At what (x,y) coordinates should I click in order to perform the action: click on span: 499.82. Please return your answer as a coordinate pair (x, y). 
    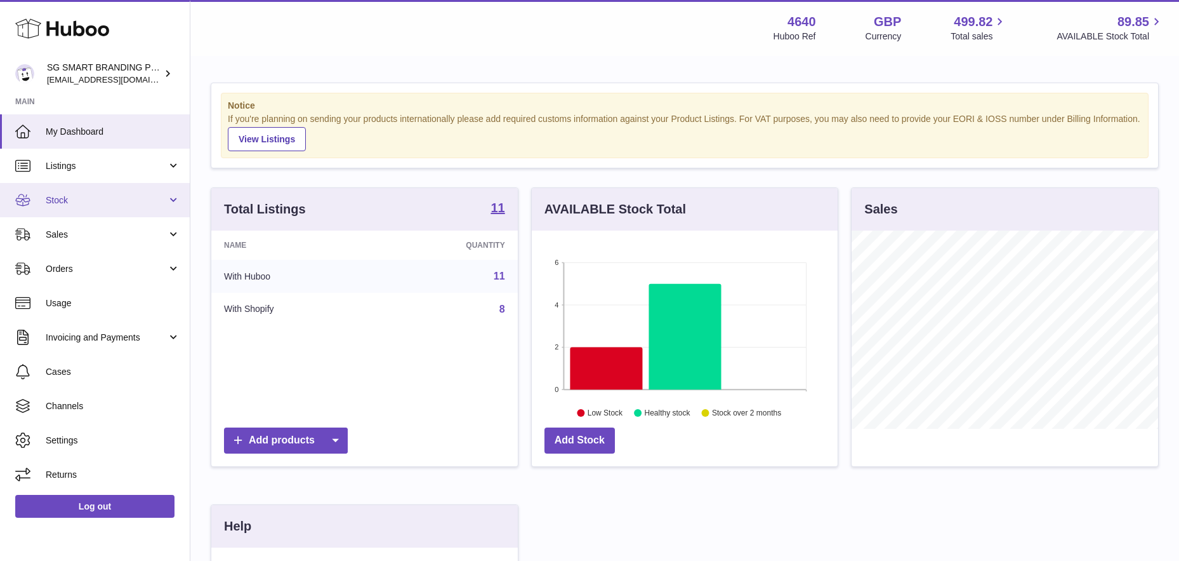
    Looking at the image, I should click on (973, 22).